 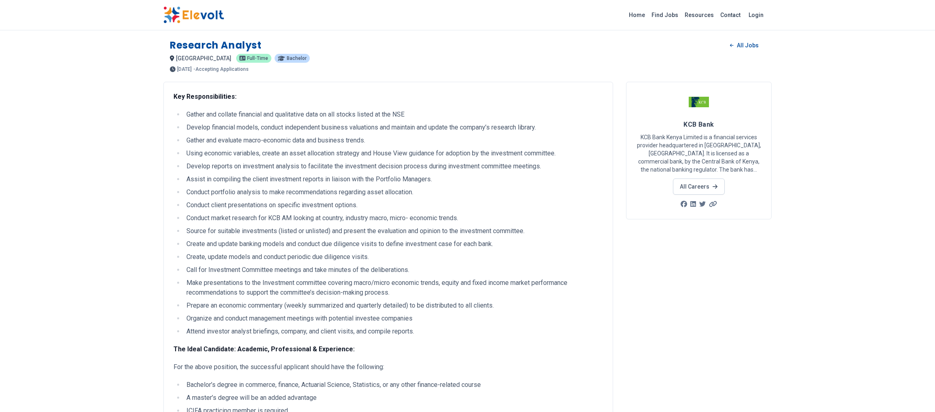 I want to click on li: Conduct portfolio analysis to make recommendations regarding asset allocation., so click(x=394, y=192).